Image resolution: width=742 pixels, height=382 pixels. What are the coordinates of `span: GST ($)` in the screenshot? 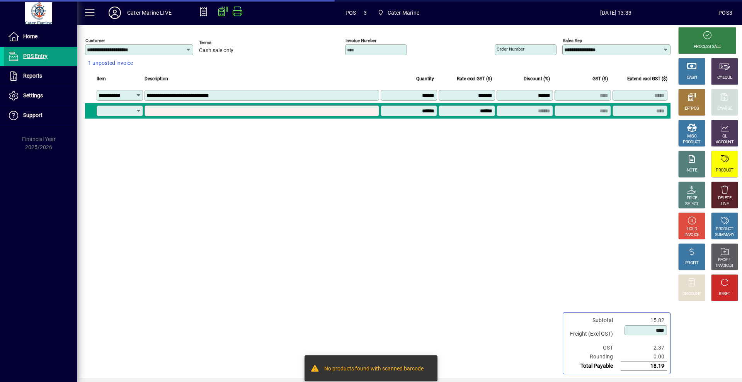 It's located at (600, 79).